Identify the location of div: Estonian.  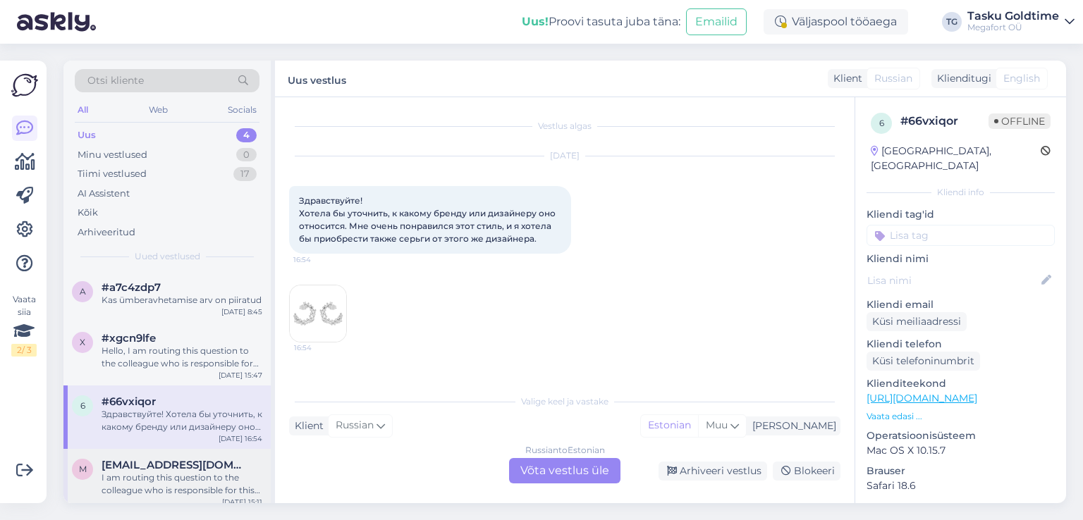
(669, 426).